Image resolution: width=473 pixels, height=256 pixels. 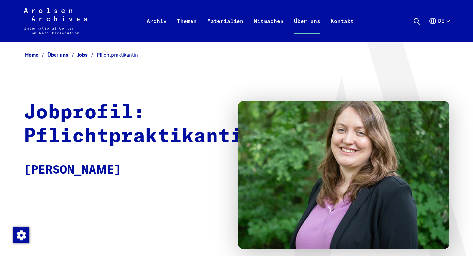 I want to click on div: Zustimmung ändern, so click(x=21, y=235).